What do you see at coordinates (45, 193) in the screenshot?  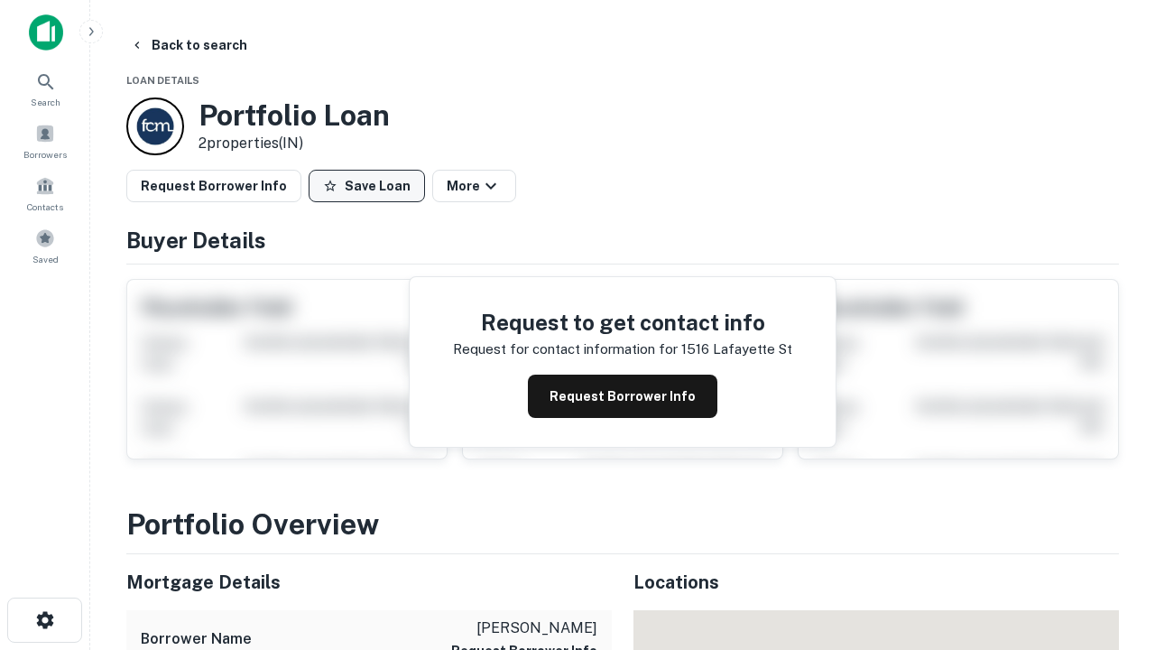 I see `a: Contacts` at bounding box center [45, 193].